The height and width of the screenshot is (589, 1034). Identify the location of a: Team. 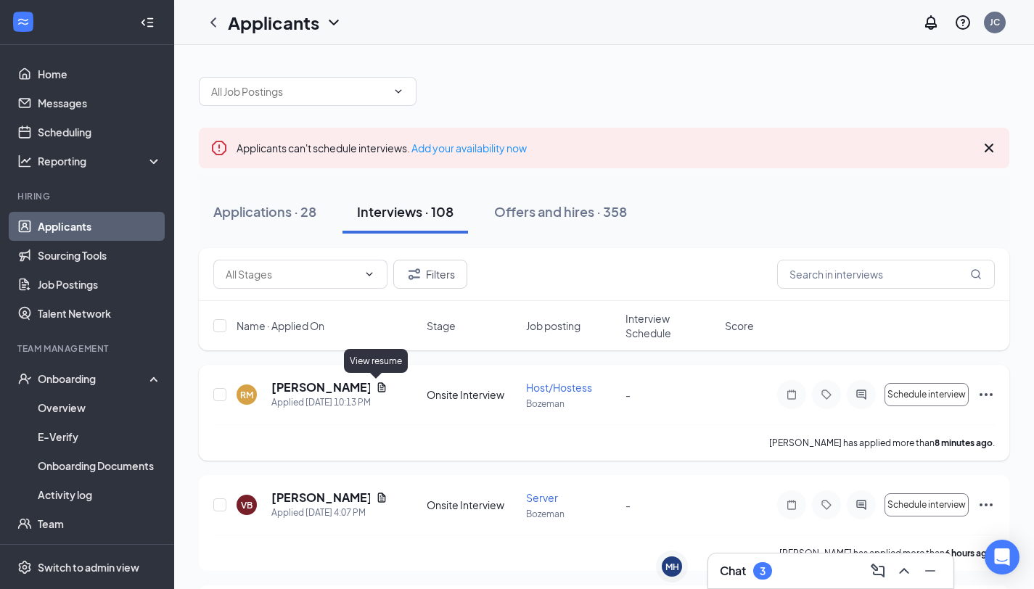
(99, 524).